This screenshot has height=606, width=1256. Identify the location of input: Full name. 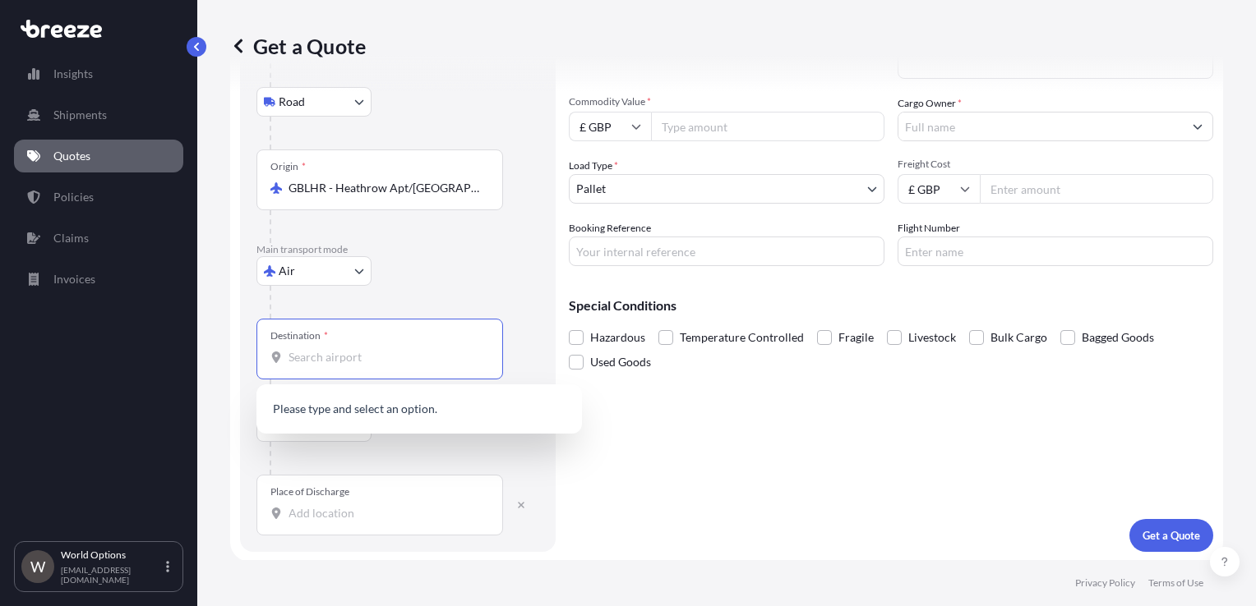
(1040, 127).